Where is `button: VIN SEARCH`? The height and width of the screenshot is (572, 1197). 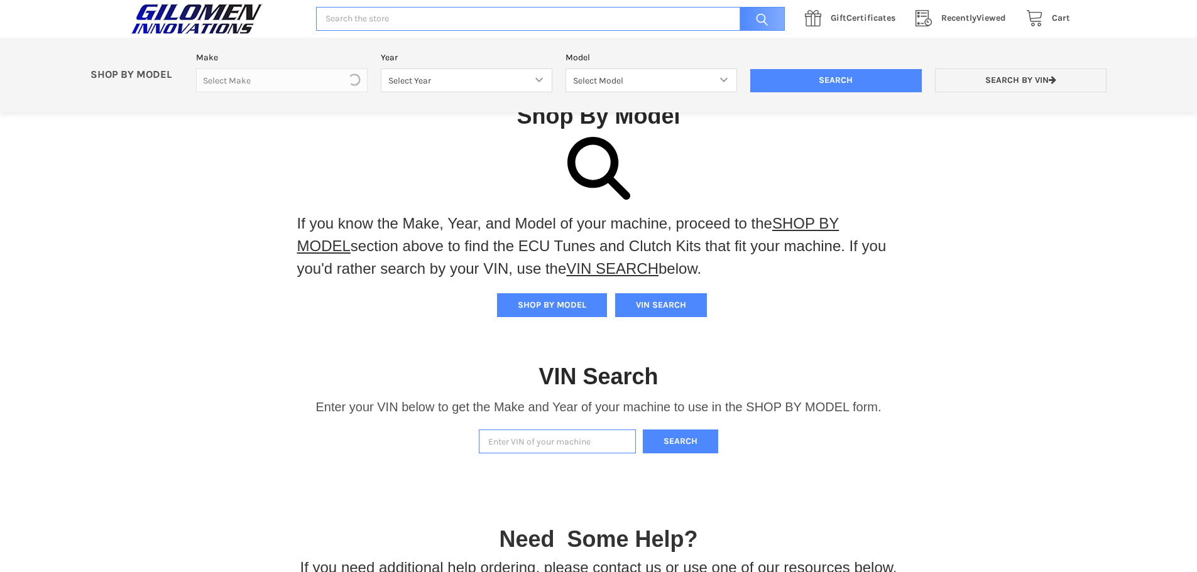
button: VIN SEARCH is located at coordinates (661, 305).